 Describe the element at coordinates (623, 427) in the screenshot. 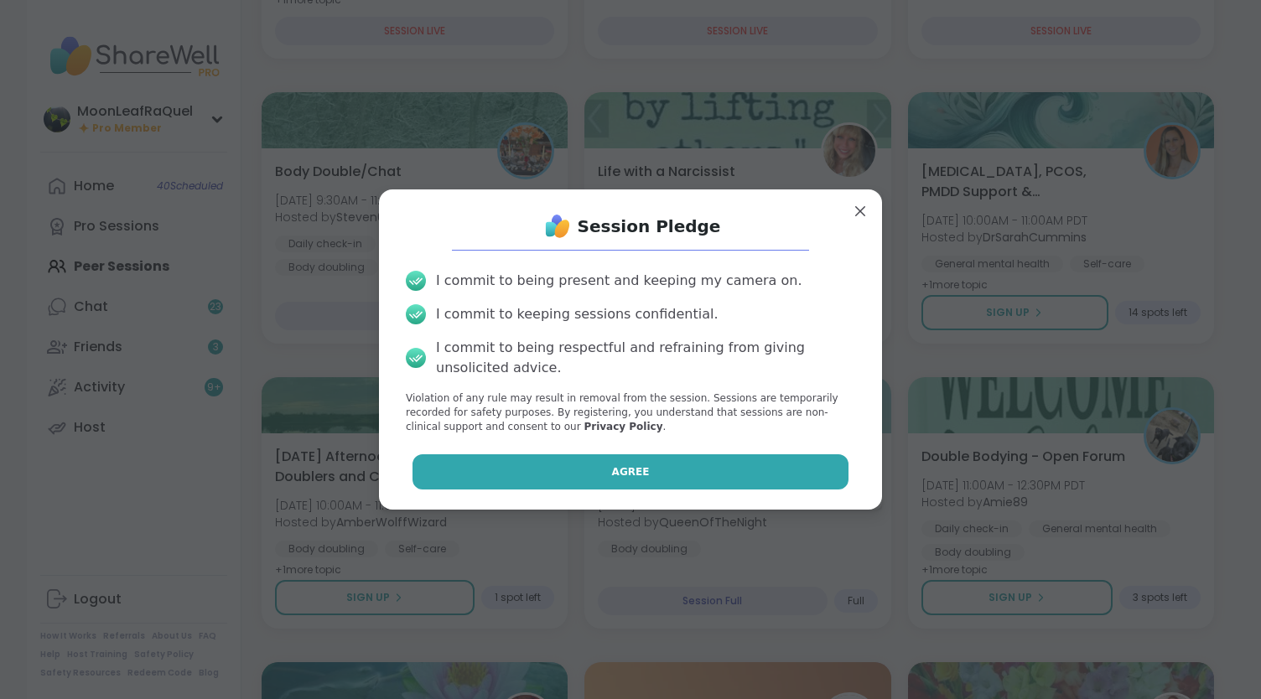

I see `a: Privacy Policy` at that location.